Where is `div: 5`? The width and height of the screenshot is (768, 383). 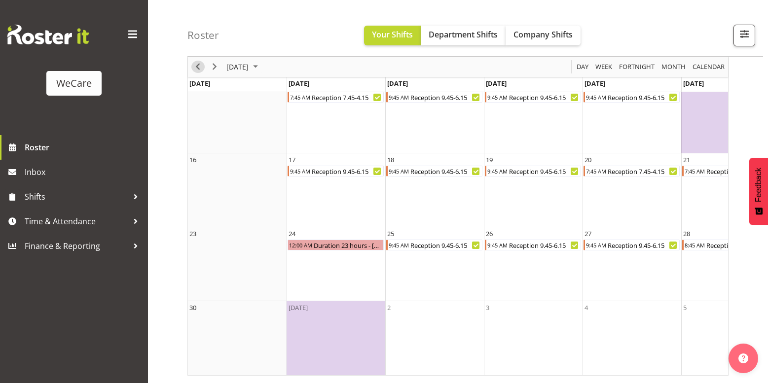
div: 5 is located at coordinates (684, 308).